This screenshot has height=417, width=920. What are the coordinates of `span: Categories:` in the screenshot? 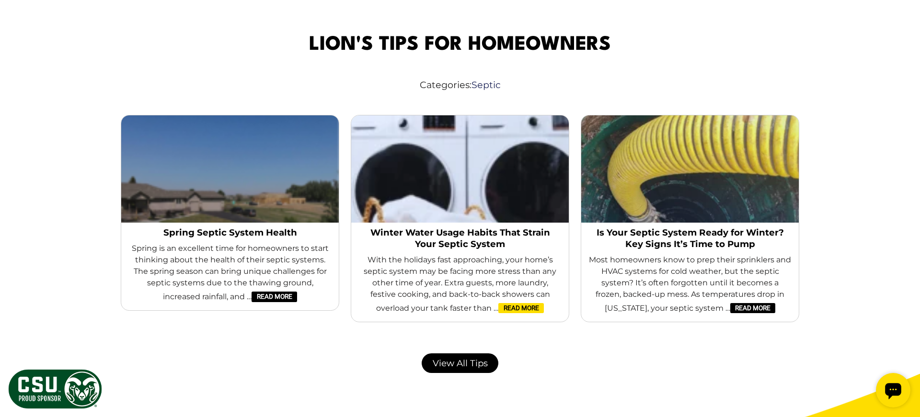 It's located at (460, 85).